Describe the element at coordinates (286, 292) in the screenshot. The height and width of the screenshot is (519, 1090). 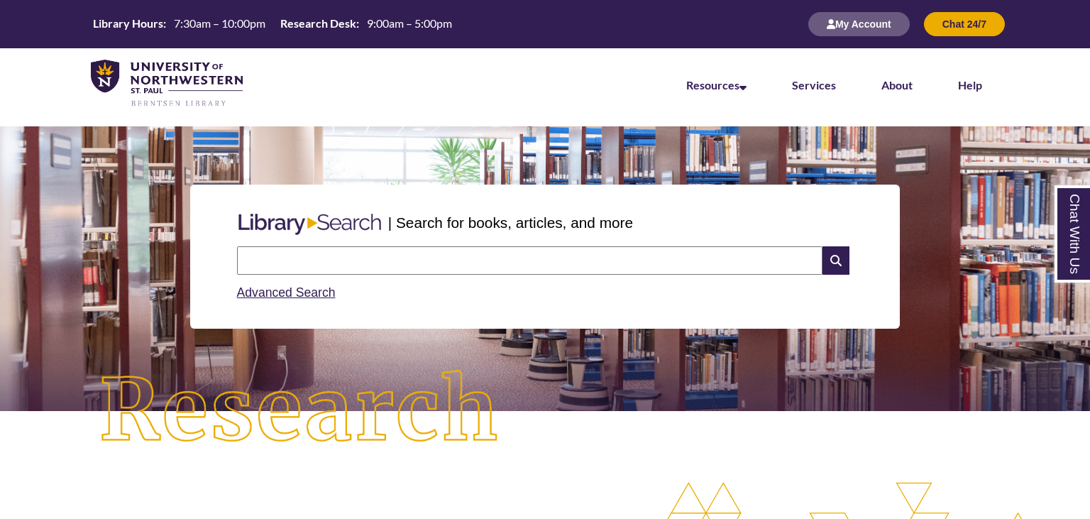
I see `a: Advanced Search` at that location.